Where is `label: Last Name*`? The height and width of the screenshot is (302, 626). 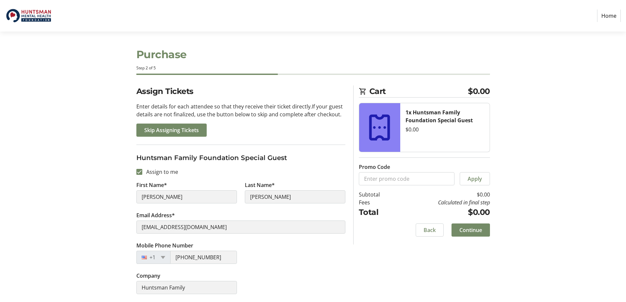
label: Last Name* is located at coordinates (260, 185).